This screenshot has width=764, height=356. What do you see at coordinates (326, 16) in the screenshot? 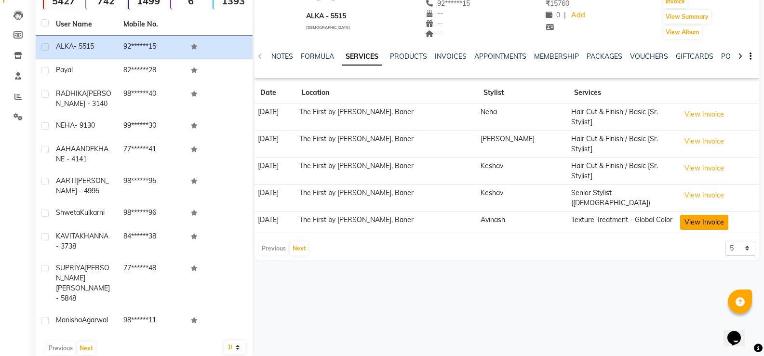
I see `div: ALKA - 5515` at bounding box center [326, 16].